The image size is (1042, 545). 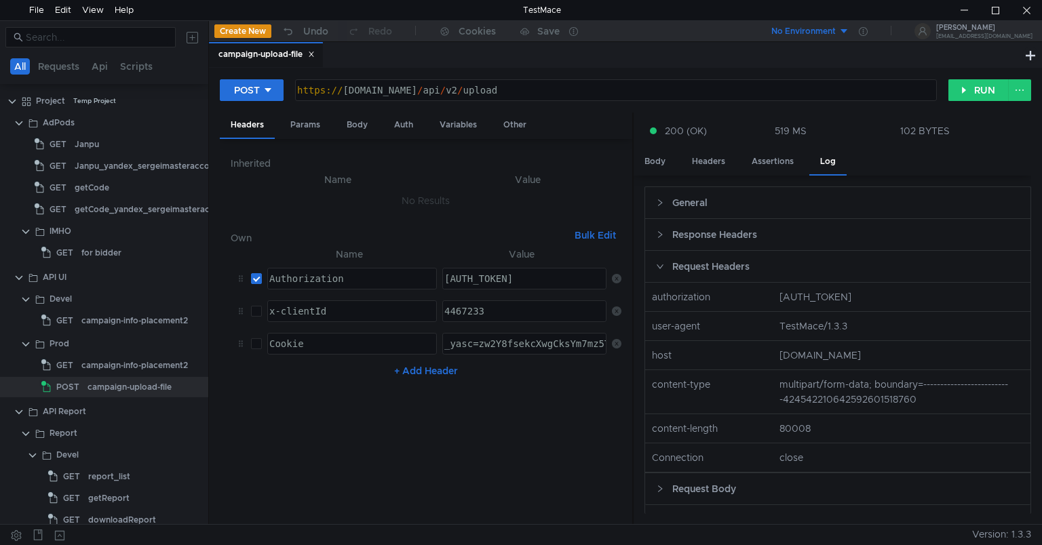 I want to click on div: General, so click(x=838, y=203).